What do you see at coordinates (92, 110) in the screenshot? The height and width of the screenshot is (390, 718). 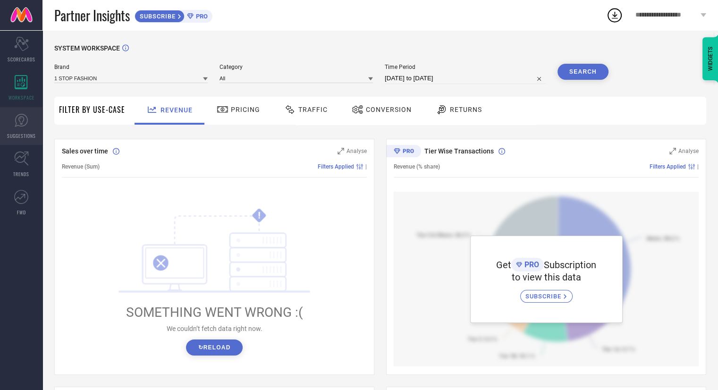 I see `span: Filter By Use-Case` at bounding box center [92, 110].